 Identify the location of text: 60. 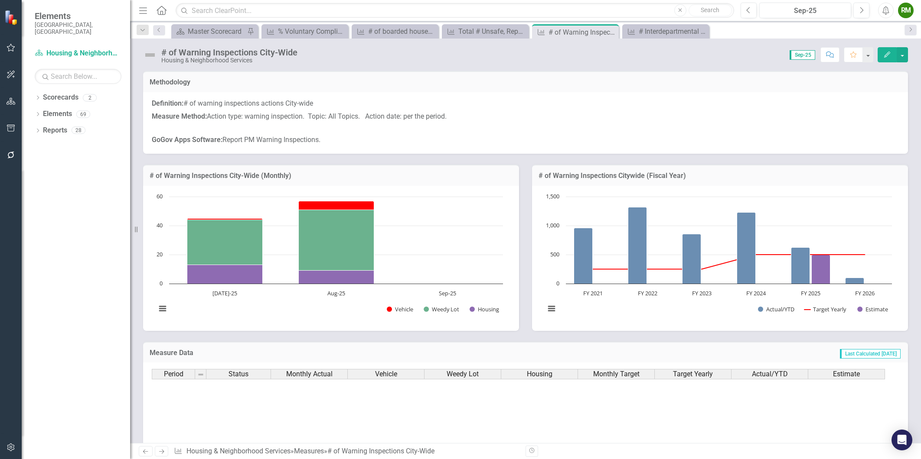
(160, 196).